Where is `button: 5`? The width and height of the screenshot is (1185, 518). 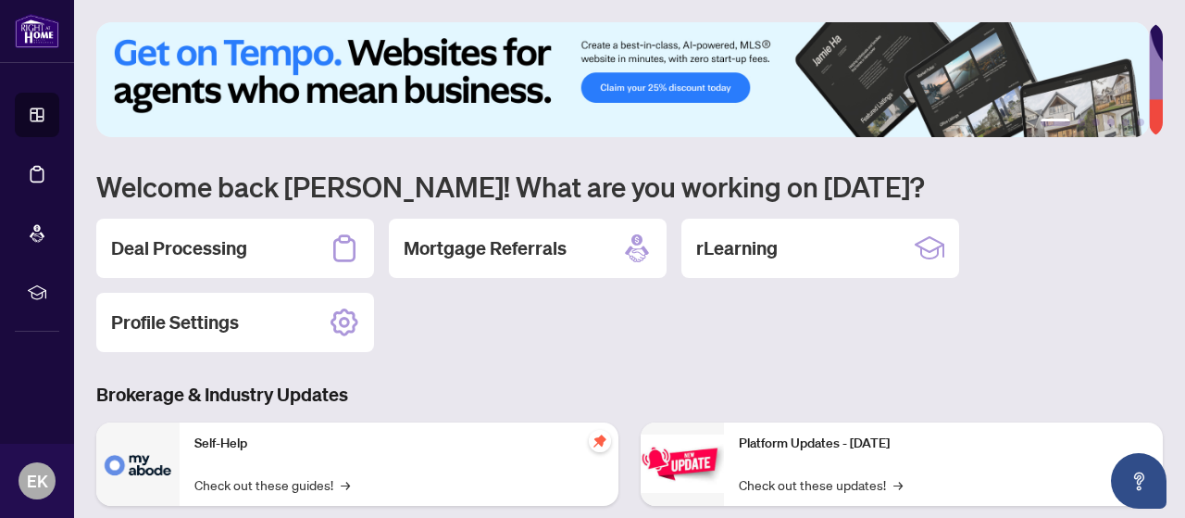
button: 5 is located at coordinates (1126, 122).